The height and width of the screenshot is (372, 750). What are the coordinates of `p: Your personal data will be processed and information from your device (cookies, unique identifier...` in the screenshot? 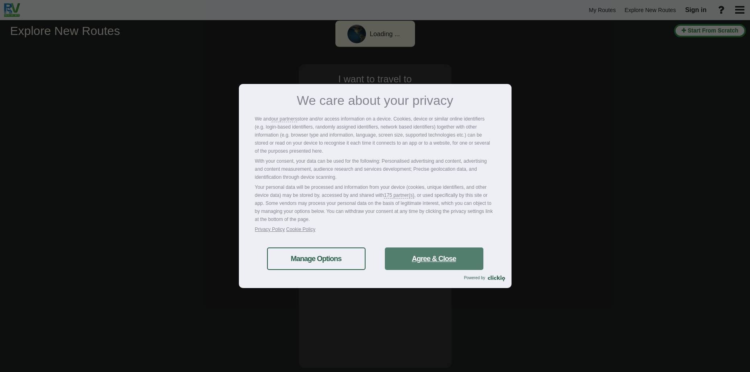 It's located at (375, 203).